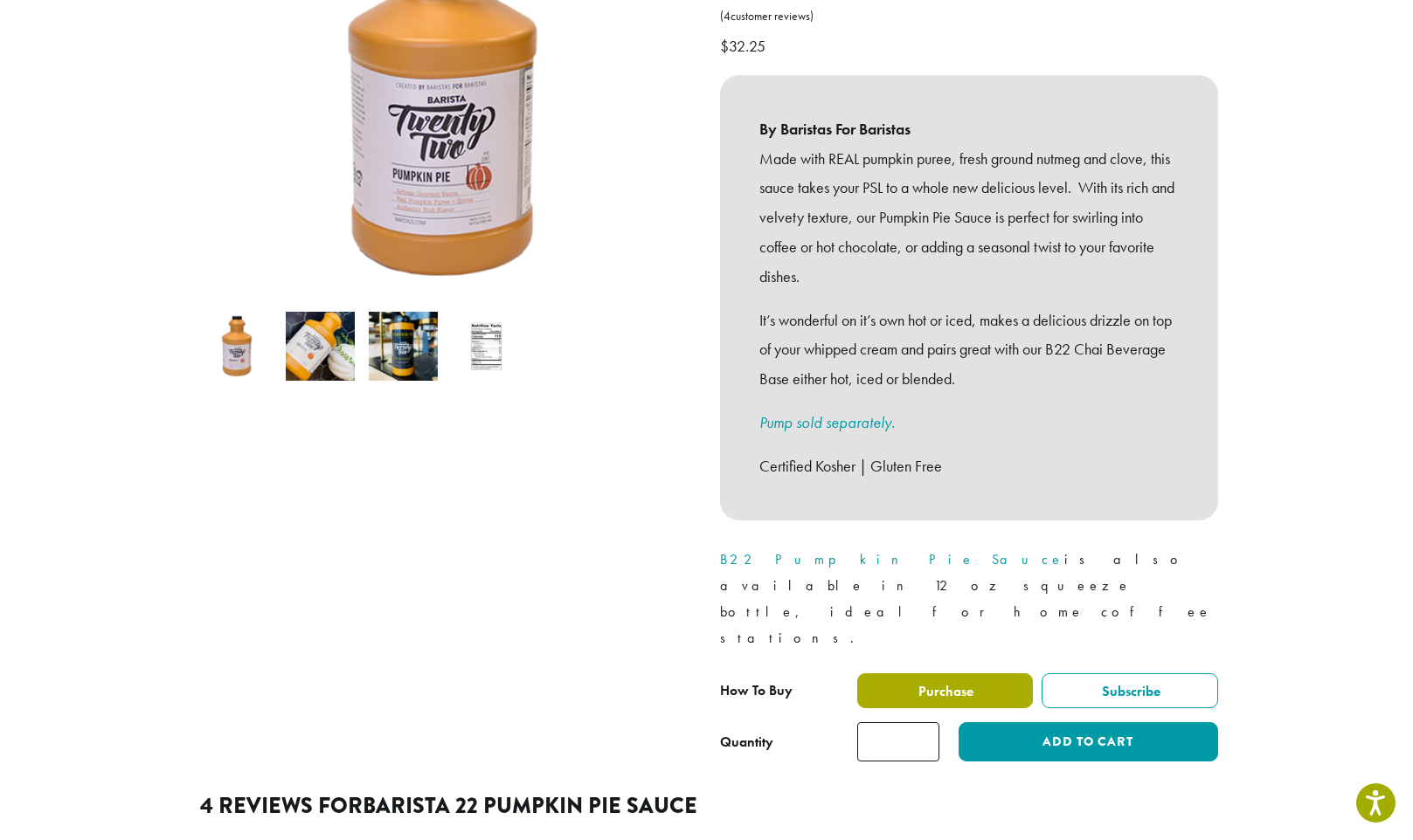 The width and height of the screenshot is (1413, 840). I want to click on img: Barista 22 Pumpkin Pie Sauce - Image 2, so click(320, 346).